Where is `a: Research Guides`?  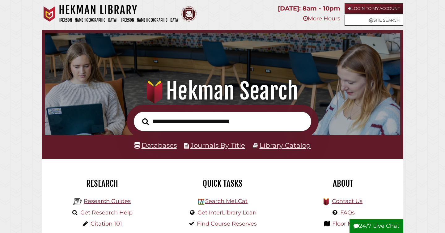
a: Research Guides is located at coordinates (107, 201).